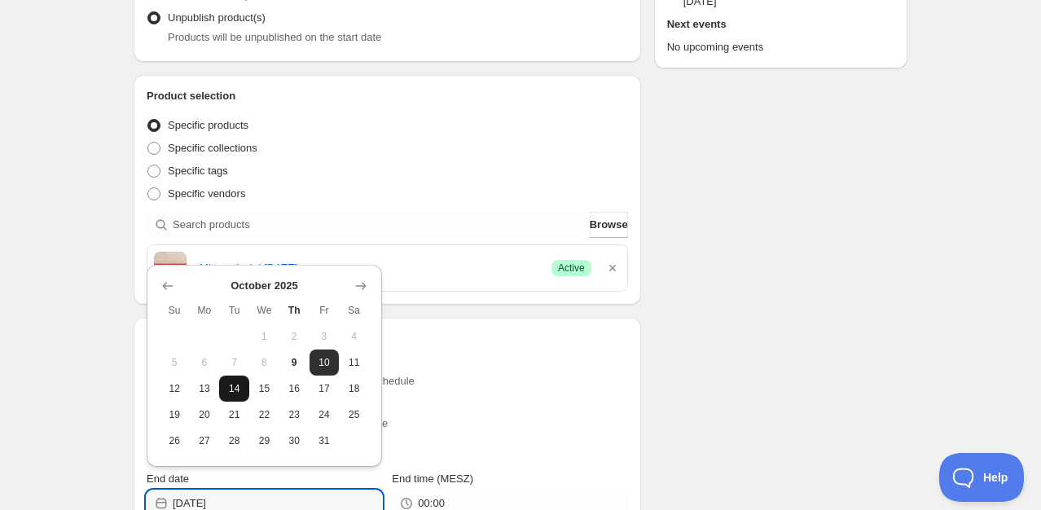  Describe the element at coordinates (274, 37) in the screenshot. I see `span: Products will be unpublished on the start date` at that location.